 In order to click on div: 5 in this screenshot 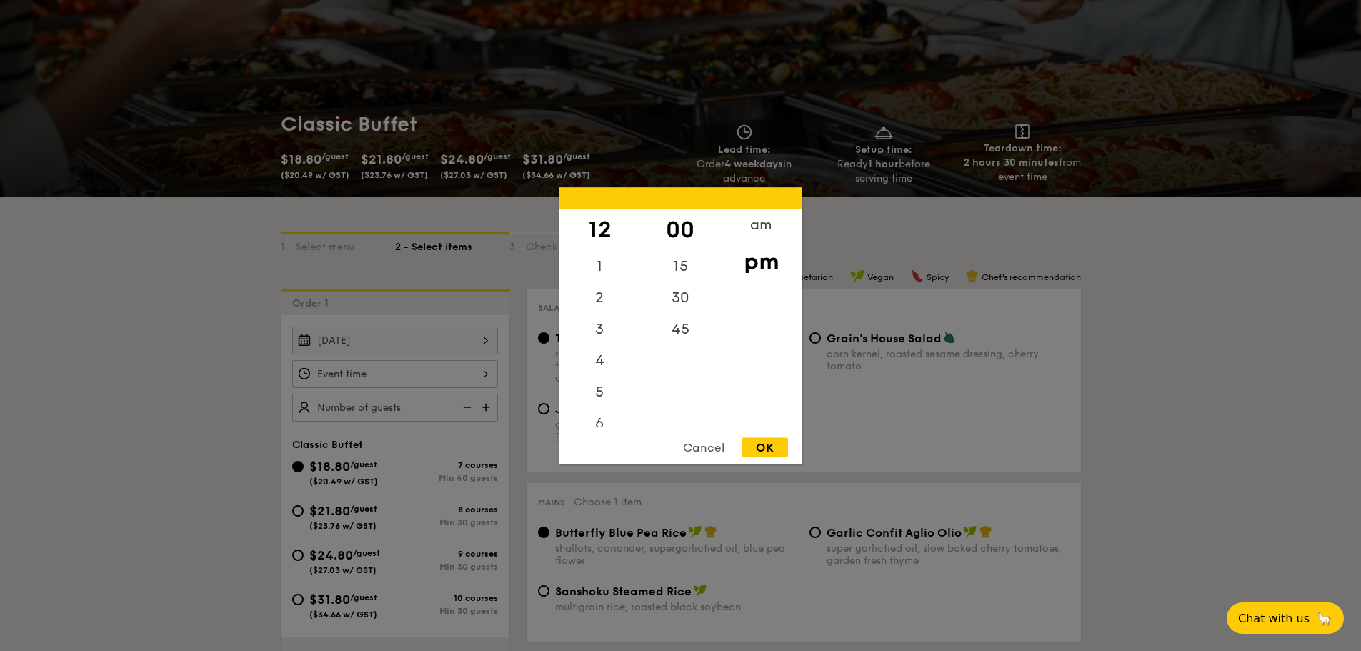, I will do `click(599, 391)`.